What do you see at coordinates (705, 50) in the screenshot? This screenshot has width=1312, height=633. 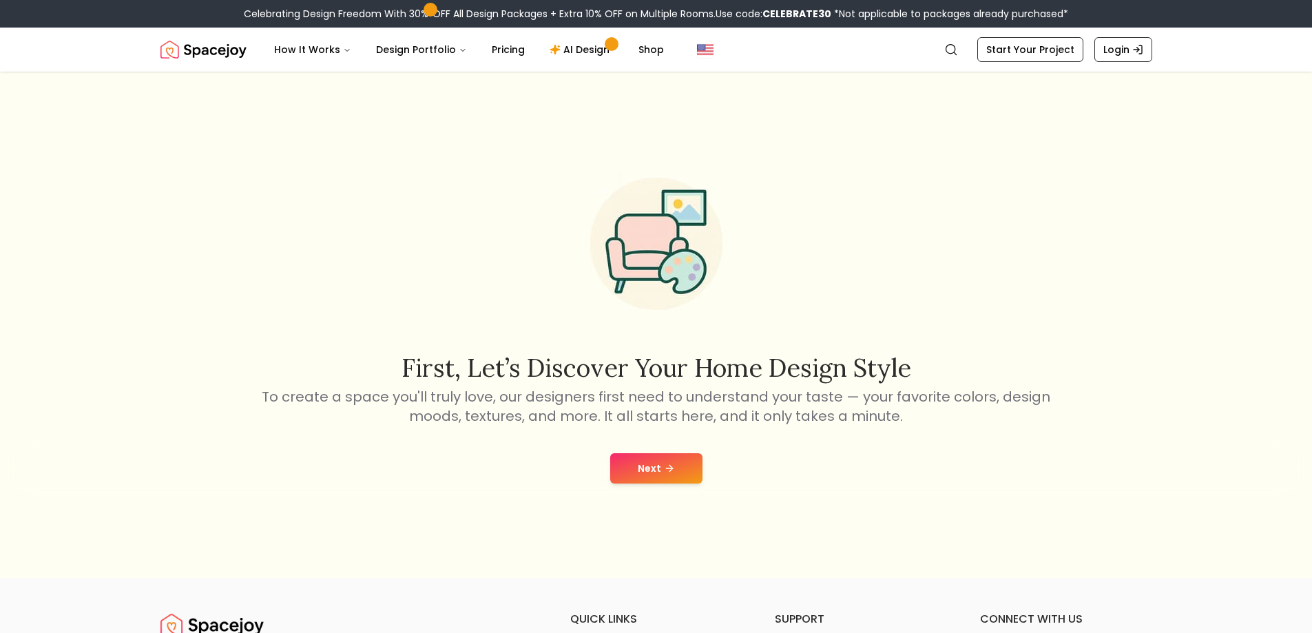 I see `img: United States` at bounding box center [705, 50].